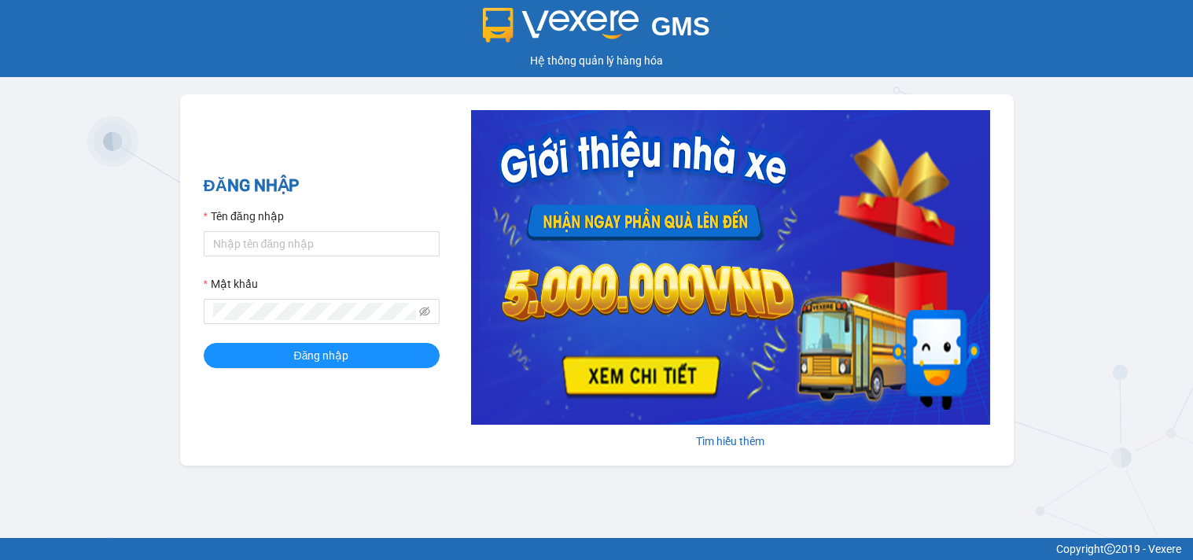  I want to click on input: Tên đăng nhập, so click(322, 244).